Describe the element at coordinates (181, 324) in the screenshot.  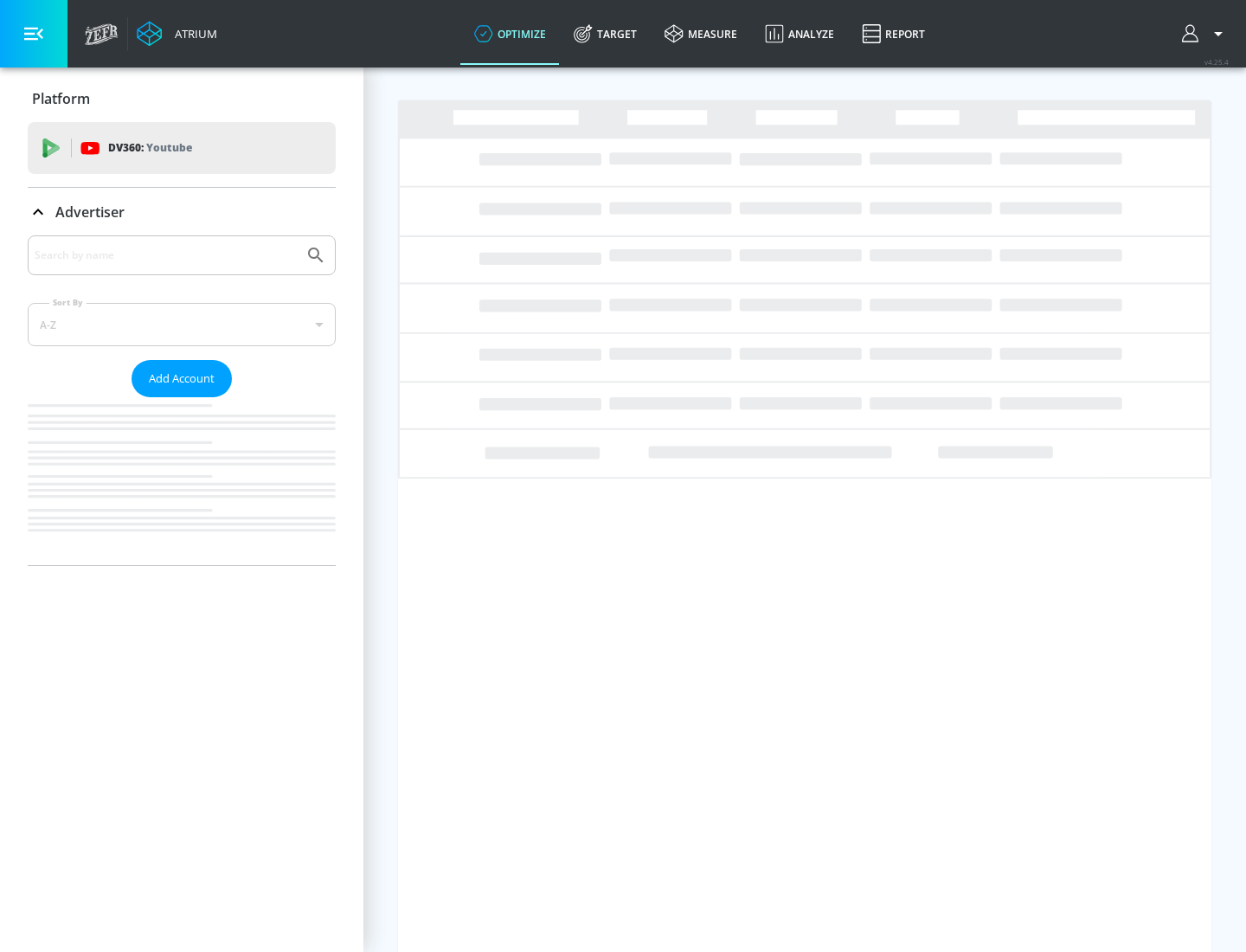
I see `div: A-Z` at that location.